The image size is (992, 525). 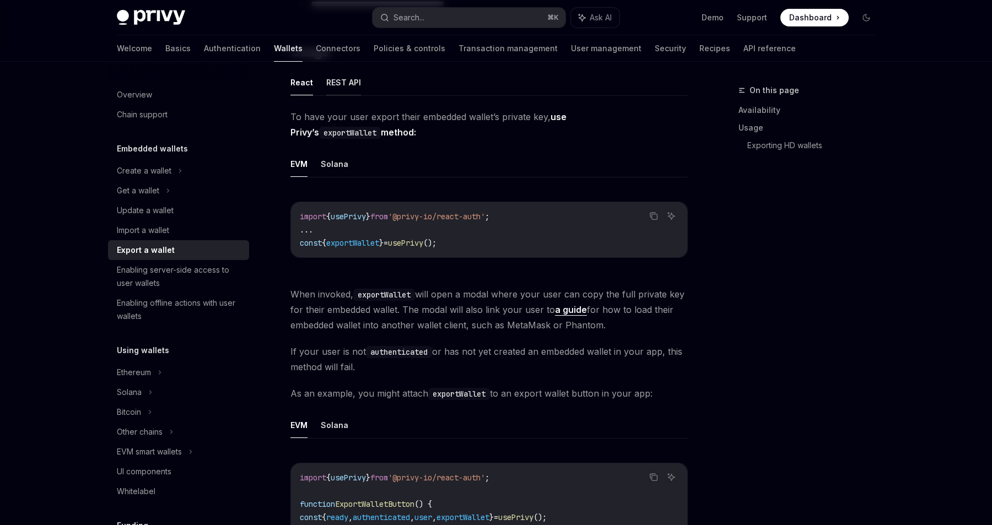 What do you see at coordinates (713, 18) in the screenshot?
I see `a: Demo` at bounding box center [713, 18].